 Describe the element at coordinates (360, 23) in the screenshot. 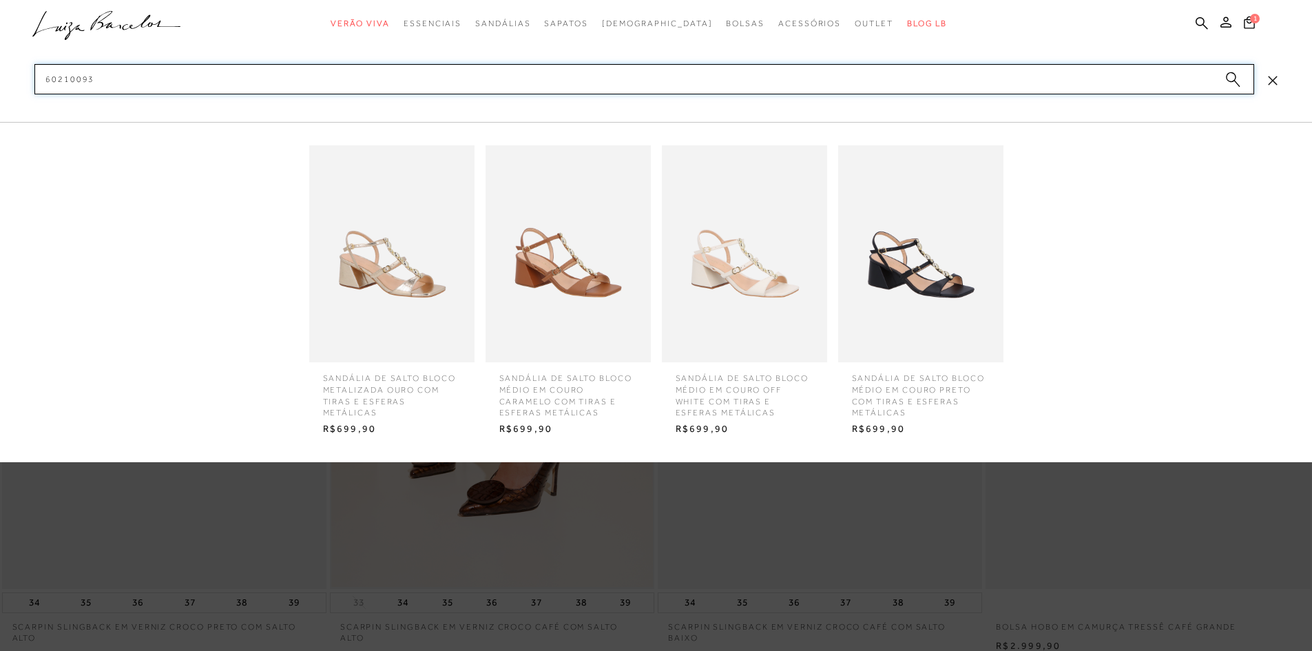

I see `span: Verão Viva` at that location.